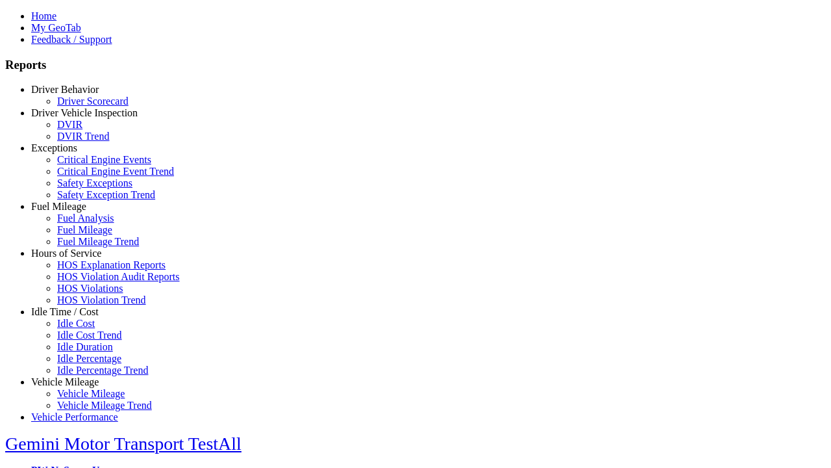 The image size is (831, 468). I want to click on a: Critical Engine Event Trend, so click(116, 171).